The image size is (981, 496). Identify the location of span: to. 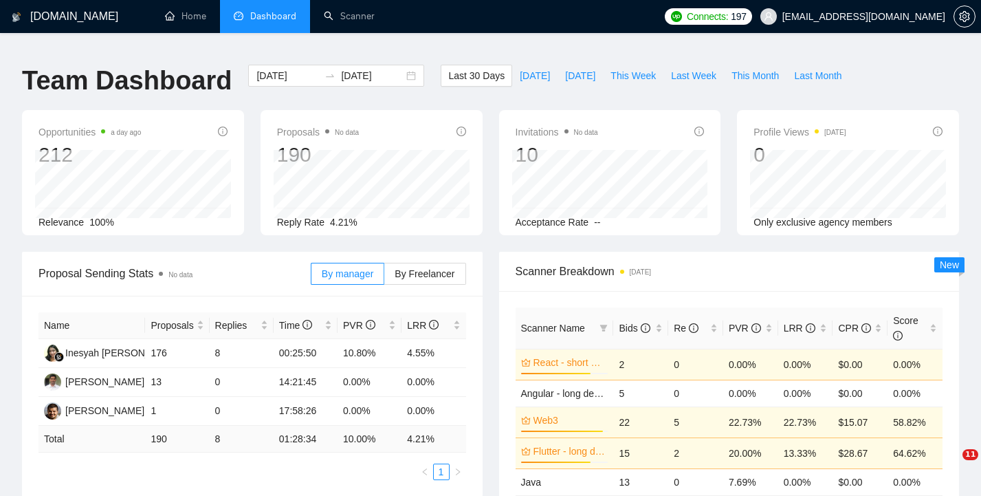
(330, 76).